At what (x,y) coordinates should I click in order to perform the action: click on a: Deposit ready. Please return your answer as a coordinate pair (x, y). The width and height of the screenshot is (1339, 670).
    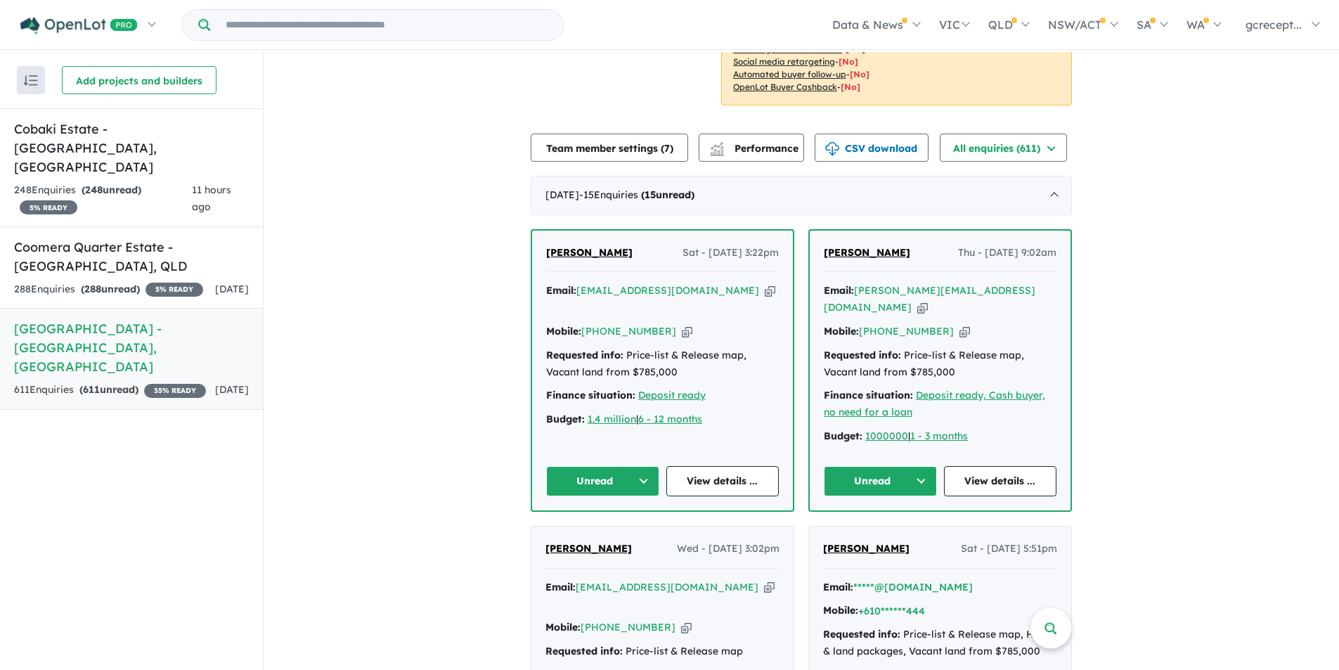
    Looking at the image, I should click on (672, 395).